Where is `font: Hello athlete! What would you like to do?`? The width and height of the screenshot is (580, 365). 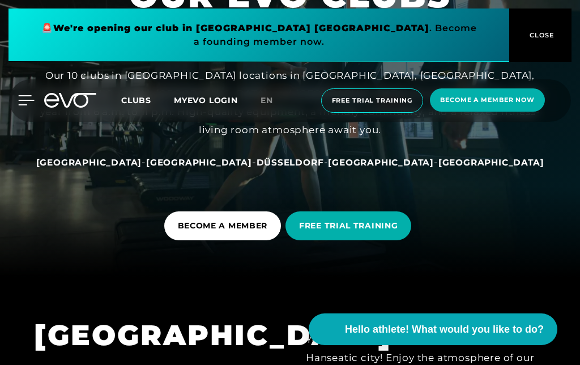 font: Hello athlete! What would you like to do? is located at coordinates (444, 329).